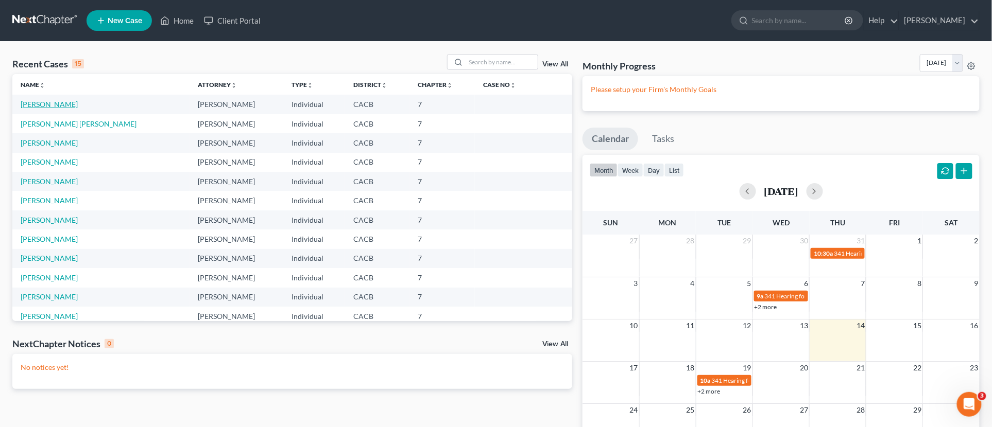 This screenshot has width=992, height=427. I want to click on span: 30, so click(804, 241).